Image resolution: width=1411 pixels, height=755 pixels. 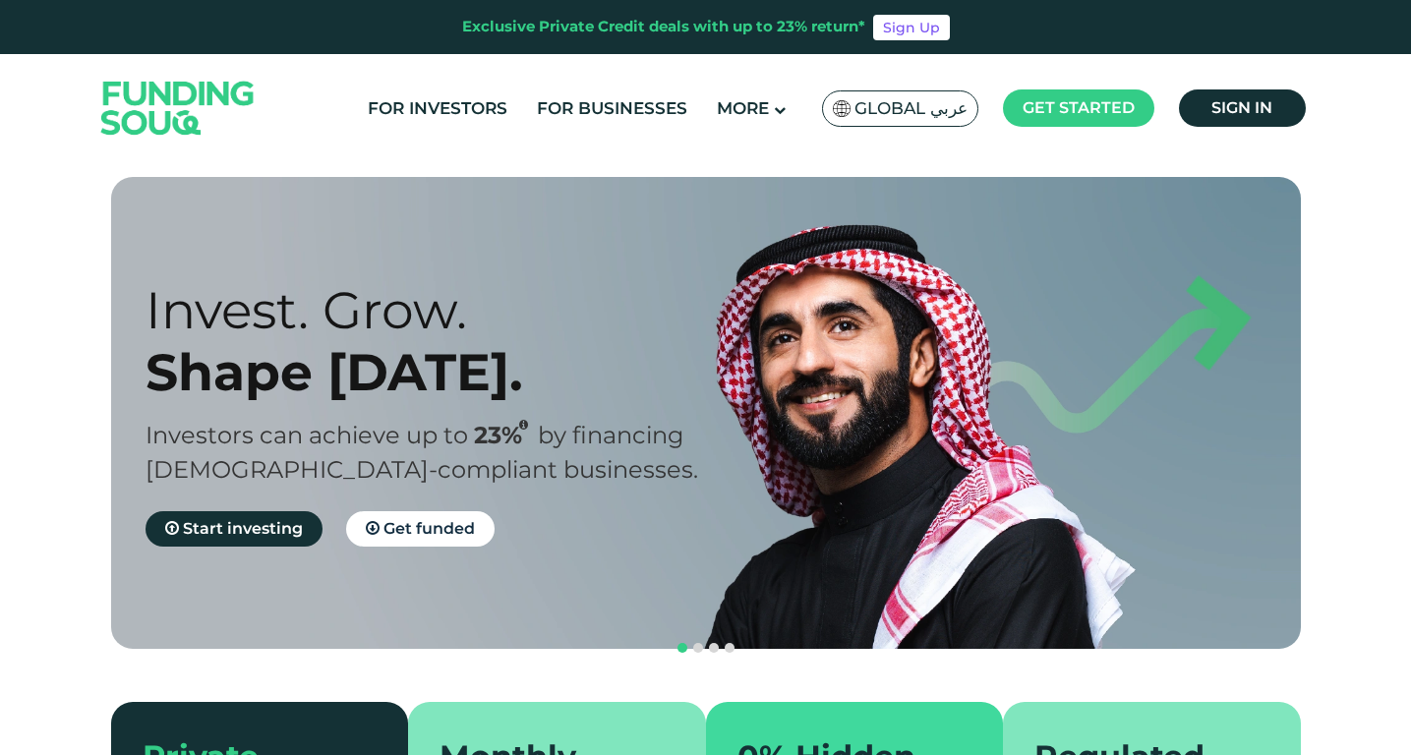 I want to click on a: For Investors, so click(x=438, y=108).